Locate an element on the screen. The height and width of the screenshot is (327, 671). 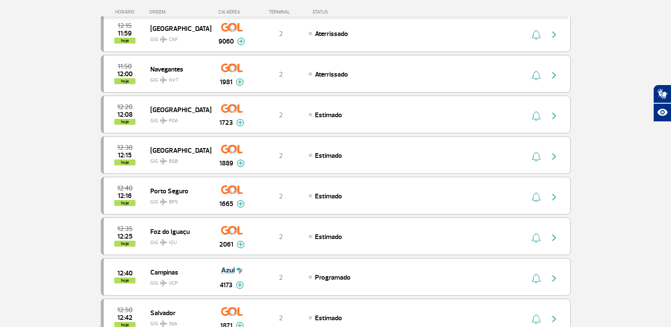
span: 1723 is located at coordinates (226, 123).